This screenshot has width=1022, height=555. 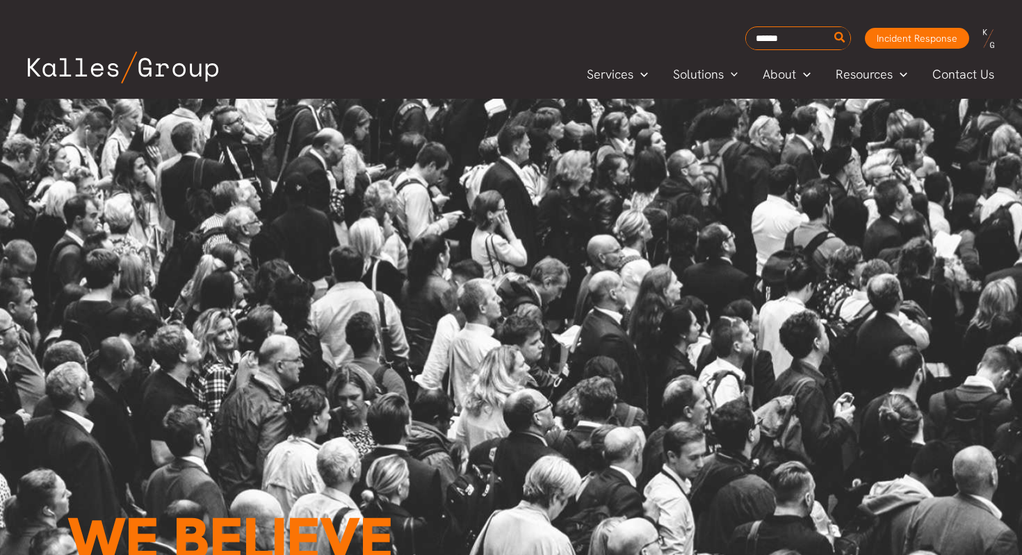 I want to click on a: Incident Response, so click(x=917, y=38).